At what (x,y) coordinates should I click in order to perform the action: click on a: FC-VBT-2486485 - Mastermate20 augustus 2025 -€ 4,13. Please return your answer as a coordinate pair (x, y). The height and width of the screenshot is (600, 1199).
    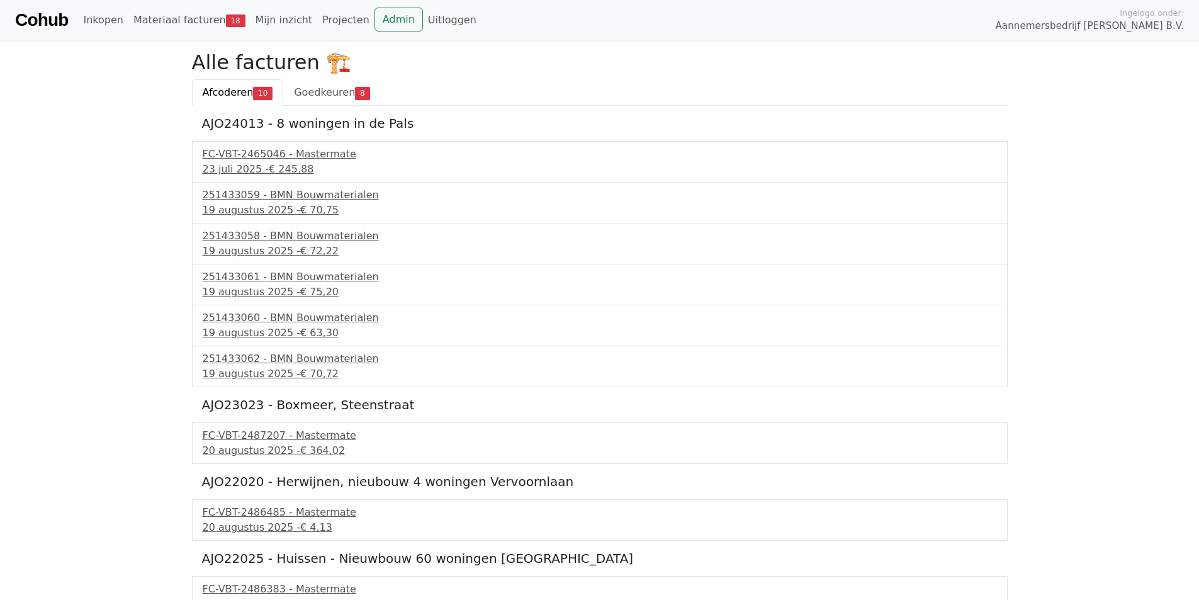
    Looking at the image, I should click on (600, 520).